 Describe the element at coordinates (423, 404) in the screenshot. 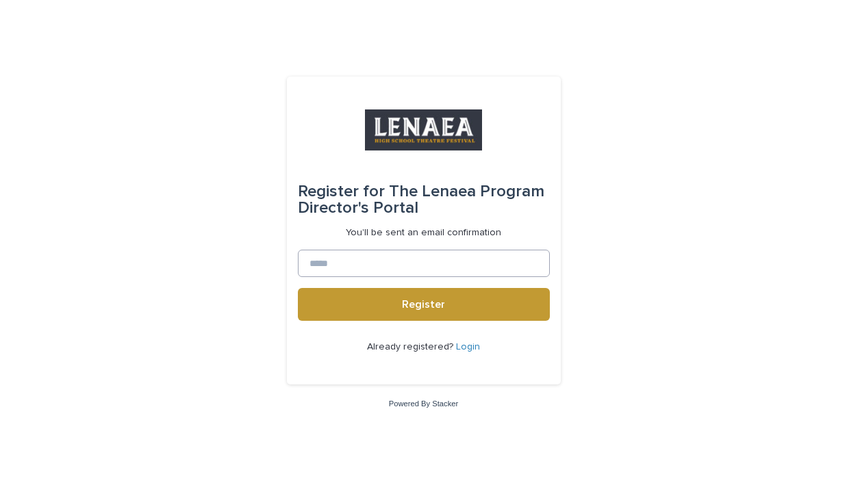

I see `a: Powered By Stacker` at that location.